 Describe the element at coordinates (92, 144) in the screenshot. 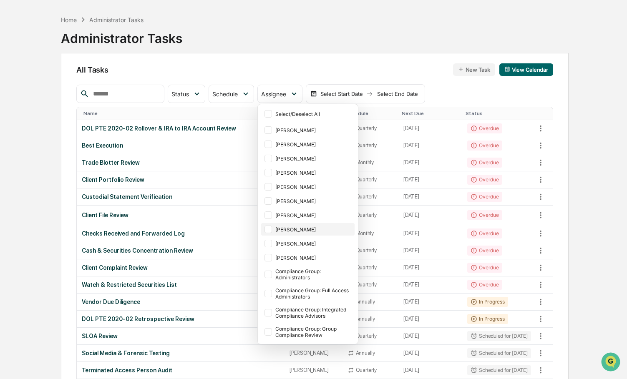

I see `span: Pylon` at that location.